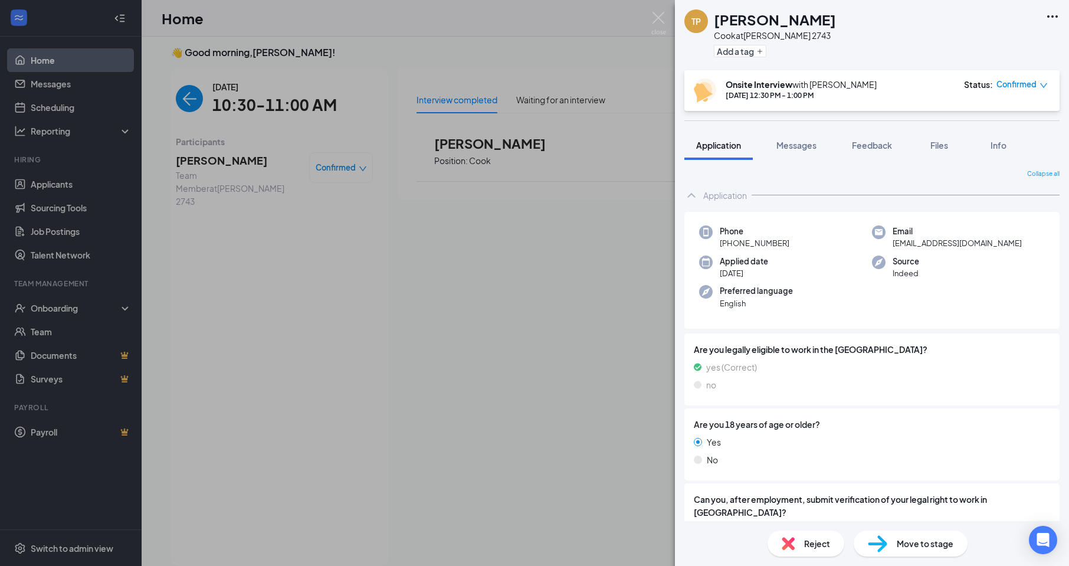 Image resolution: width=1069 pixels, height=566 pixels. I want to click on span: Files, so click(939, 145).